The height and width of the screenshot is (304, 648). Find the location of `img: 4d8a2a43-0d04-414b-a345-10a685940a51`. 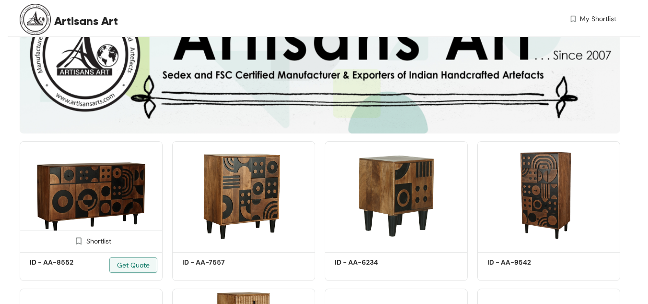

img: 4d8a2a43-0d04-414b-a345-10a685940a51 is located at coordinates (396, 195).